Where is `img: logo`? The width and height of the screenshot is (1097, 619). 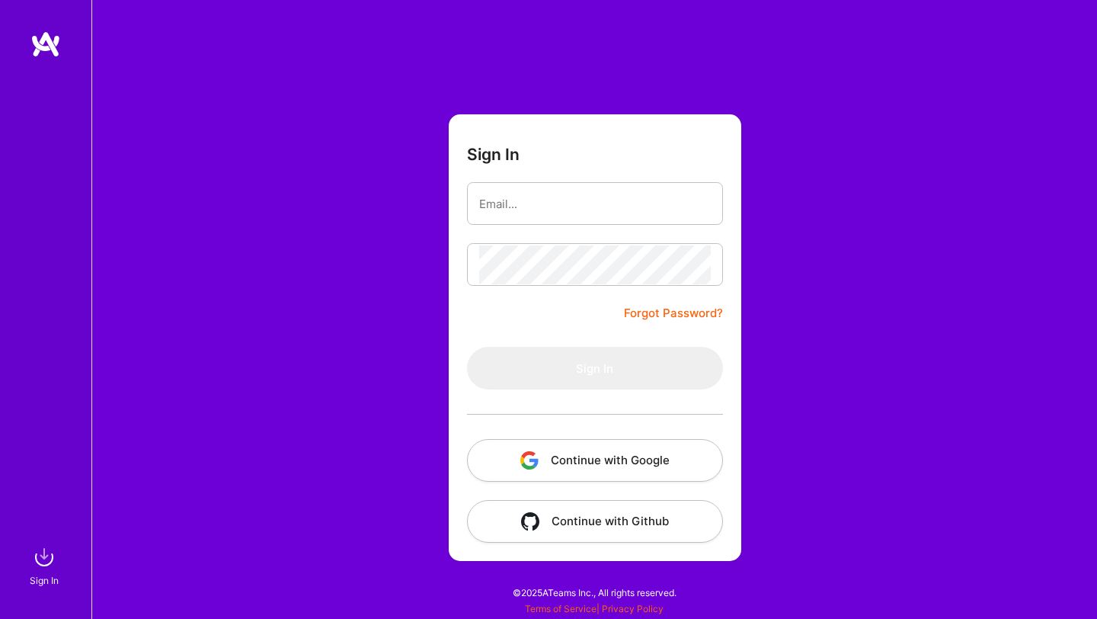 img: logo is located at coordinates (46, 44).